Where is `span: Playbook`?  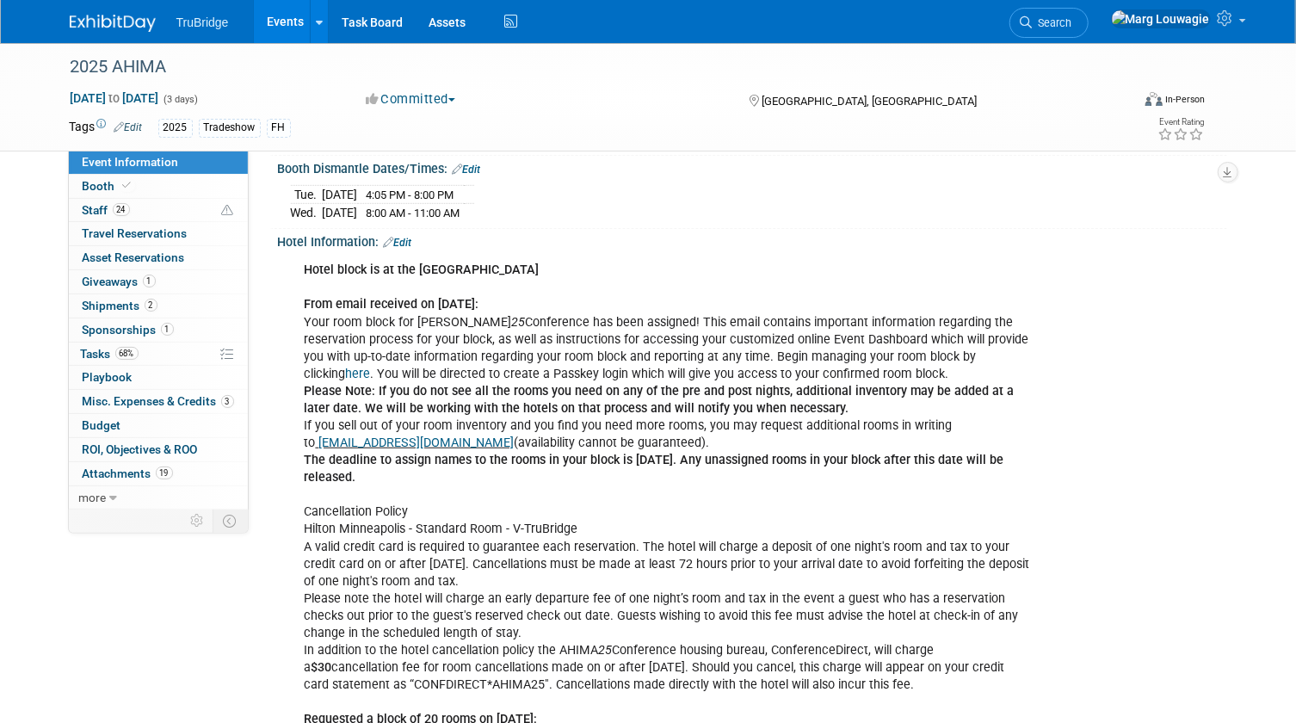 span: Playbook is located at coordinates (108, 377).